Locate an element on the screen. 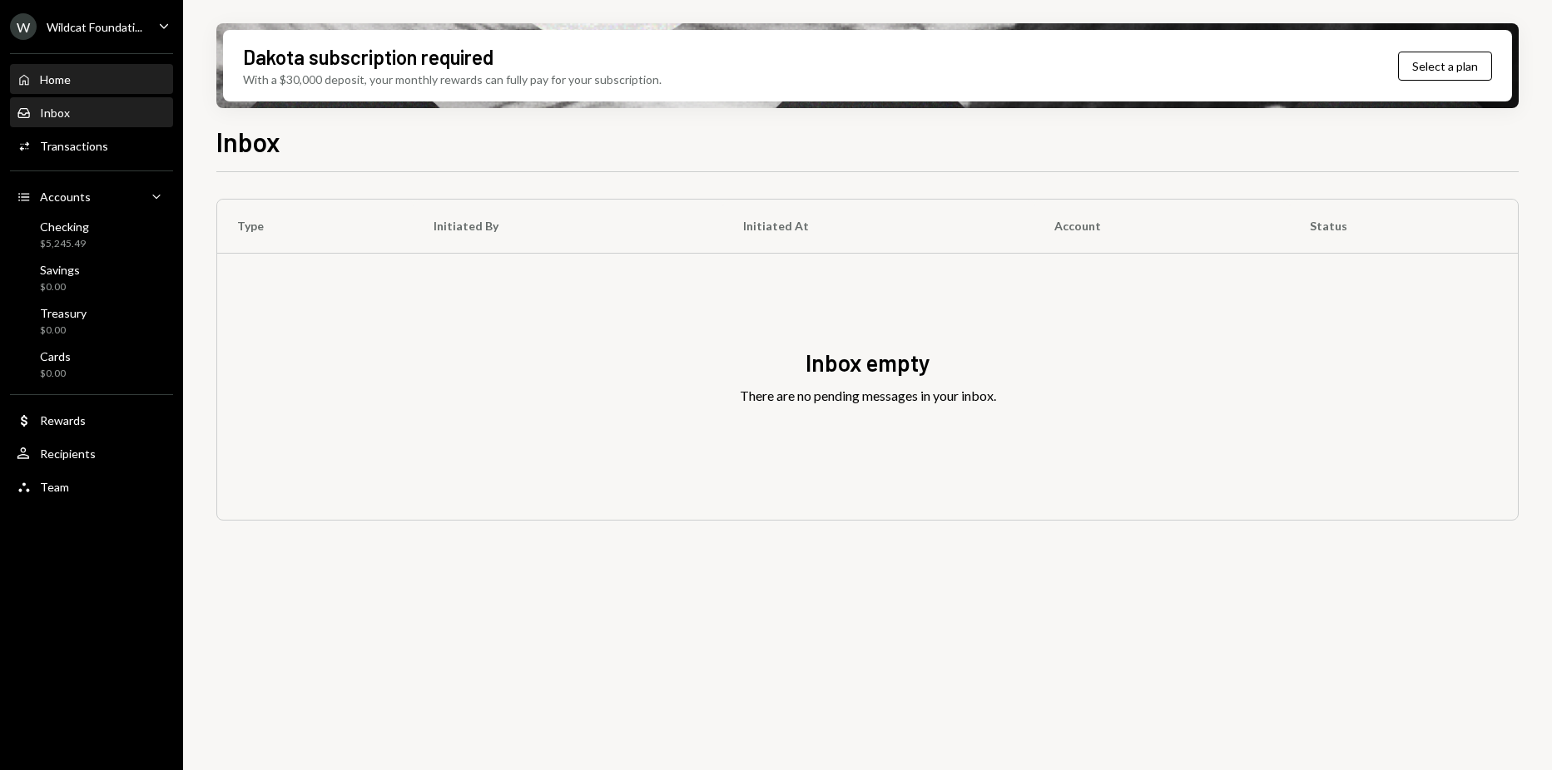 The width and height of the screenshot is (1552, 770). a: Treasury$0.00 is located at coordinates (92, 321).